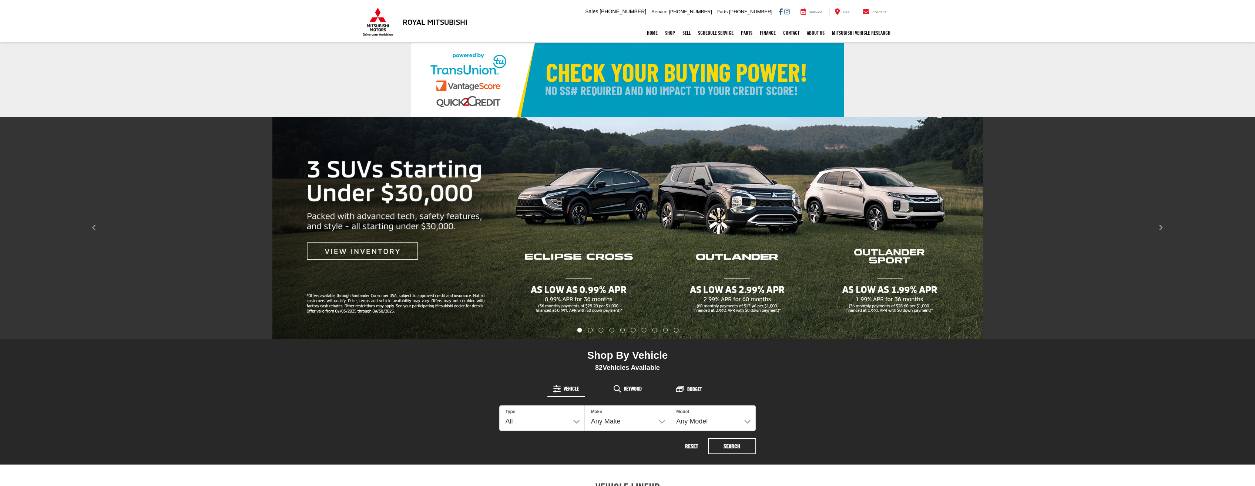 The width and height of the screenshot is (1255, 486). I want to click on a: Shop, so click(670, 33).